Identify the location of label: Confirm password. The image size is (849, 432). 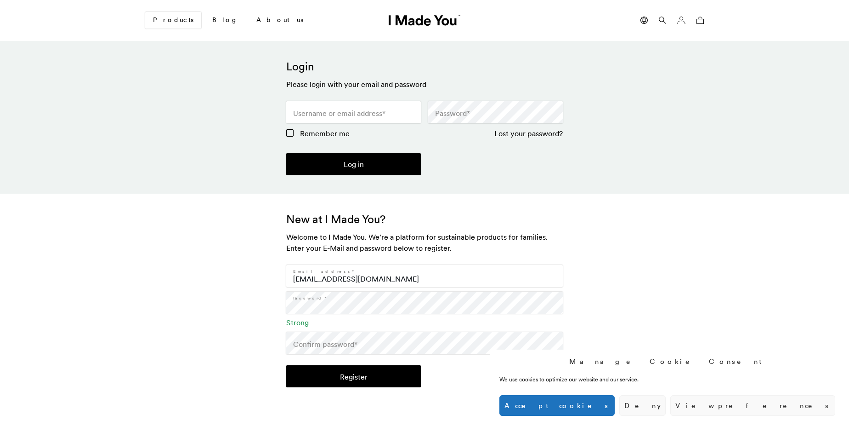
(325, 344).